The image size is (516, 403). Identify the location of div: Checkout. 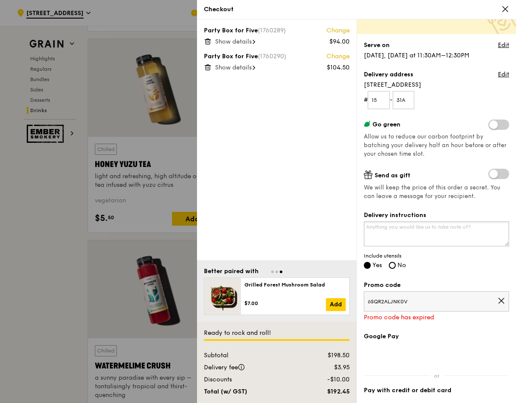
(357, 9).